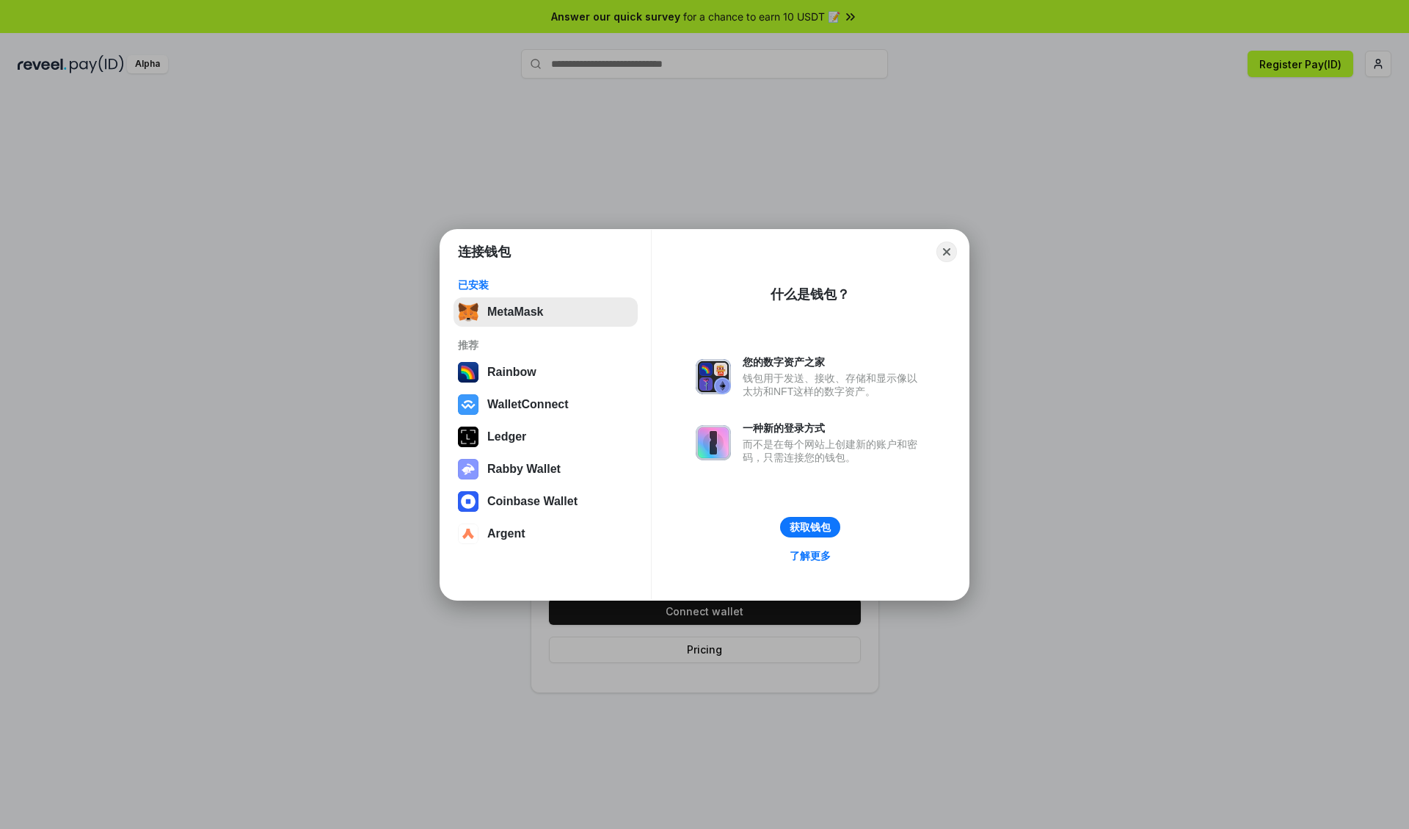 The width and height of the screenshot is (1409, 829). Describe the element at coordinates (834, 362) in the screenshot. I see `div: 您的数字资产之家` at that location.